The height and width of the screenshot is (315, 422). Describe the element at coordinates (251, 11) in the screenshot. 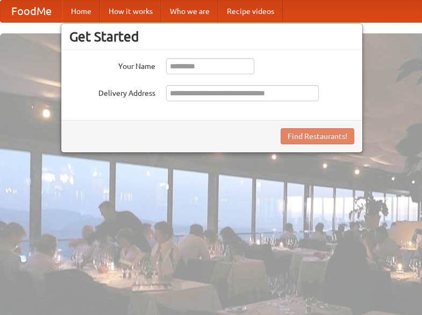

I see `a: Recipe videos` at that location.